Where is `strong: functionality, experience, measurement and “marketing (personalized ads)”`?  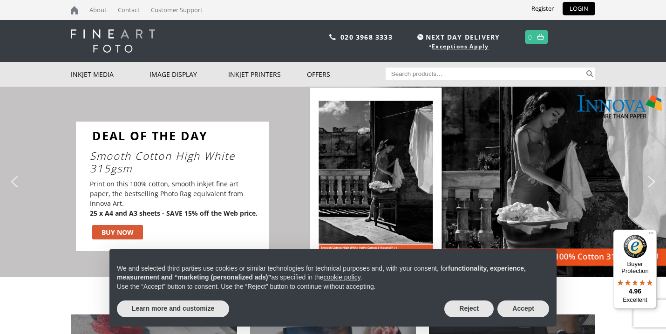 strong: functionality, experience, measurement and “marketing (personalized ads)” is located at coordinates (321, 273).